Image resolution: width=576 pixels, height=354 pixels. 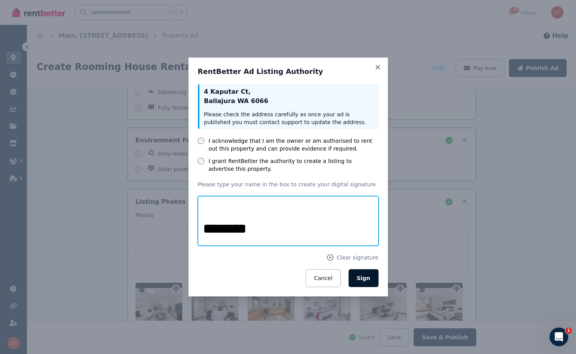 I want to click on p: Please type your name in the box to create your digital signature, so click(x=288, y=185).